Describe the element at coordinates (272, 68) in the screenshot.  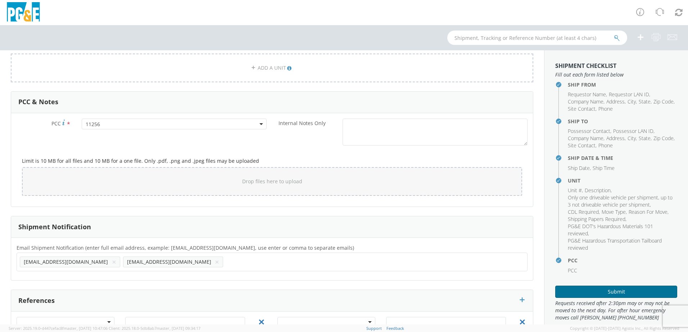
I see `a: ADD A UNIT` at that location.